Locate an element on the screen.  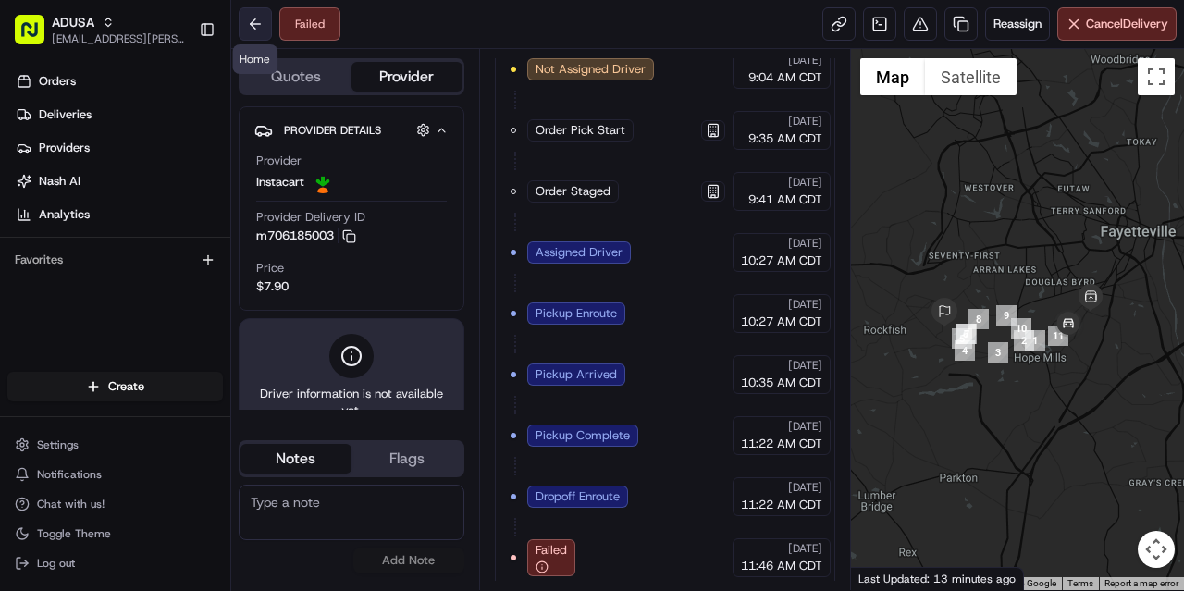
span: 9:41 AM CDT is located at coordinates (786, 200).